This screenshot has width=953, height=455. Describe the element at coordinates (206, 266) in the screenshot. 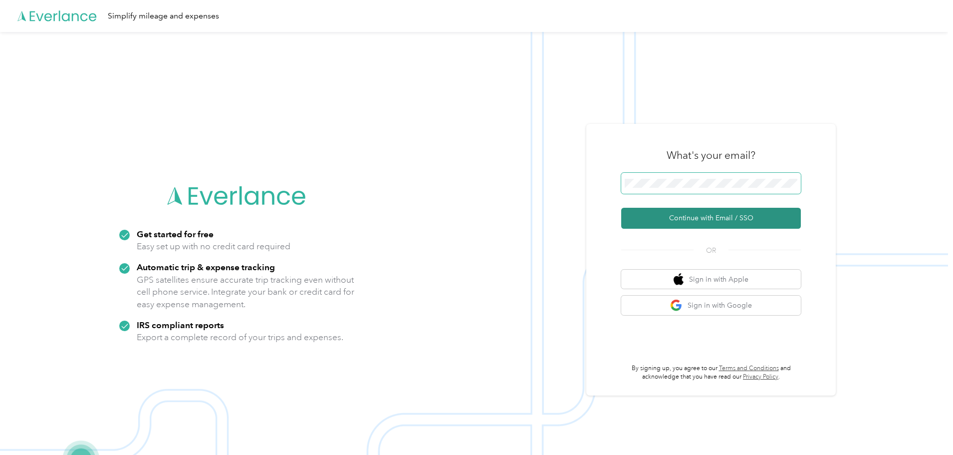

I see `strong: Automatic trip & expense tracking` at that location.